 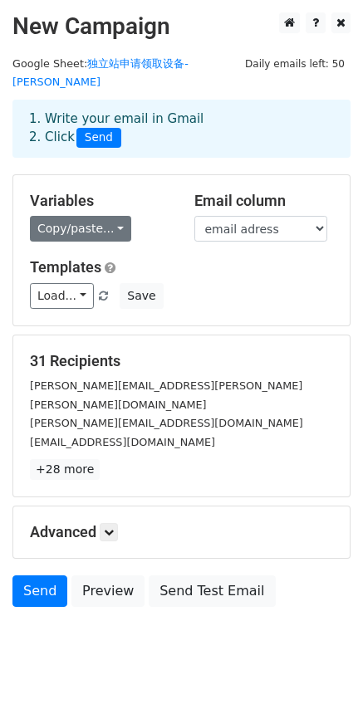 I want to click on div: 聊天小组件, so click(x=321, y=669).